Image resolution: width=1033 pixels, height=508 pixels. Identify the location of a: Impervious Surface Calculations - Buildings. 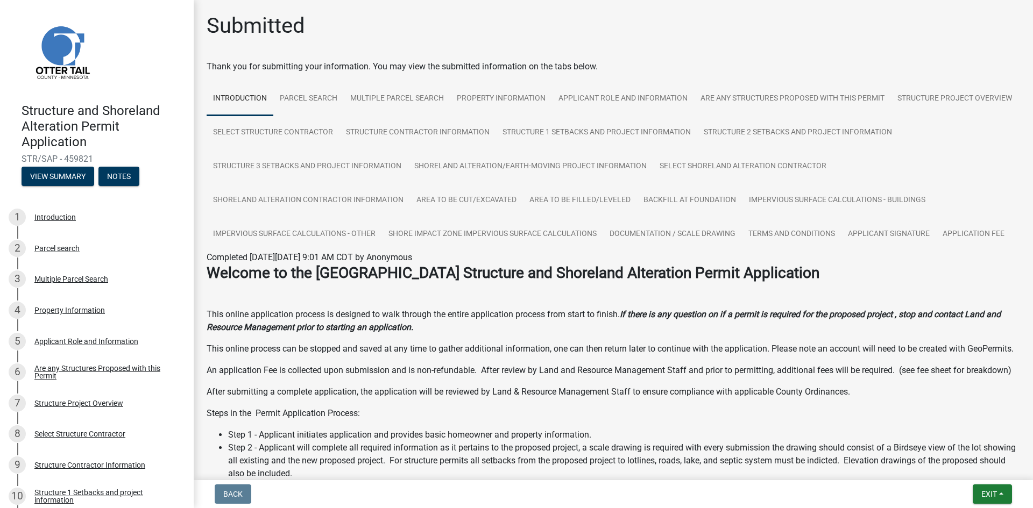
(837, 201).